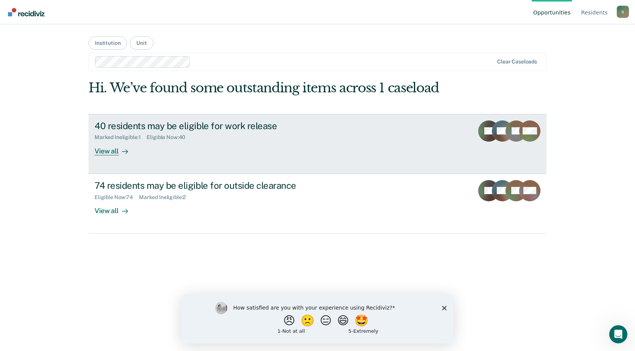 The width and height of the screenshot is (635, 351). Describe the element at coordinates (202, 36) in the screenshot. I see `div: 5 - Extremely` at that location.